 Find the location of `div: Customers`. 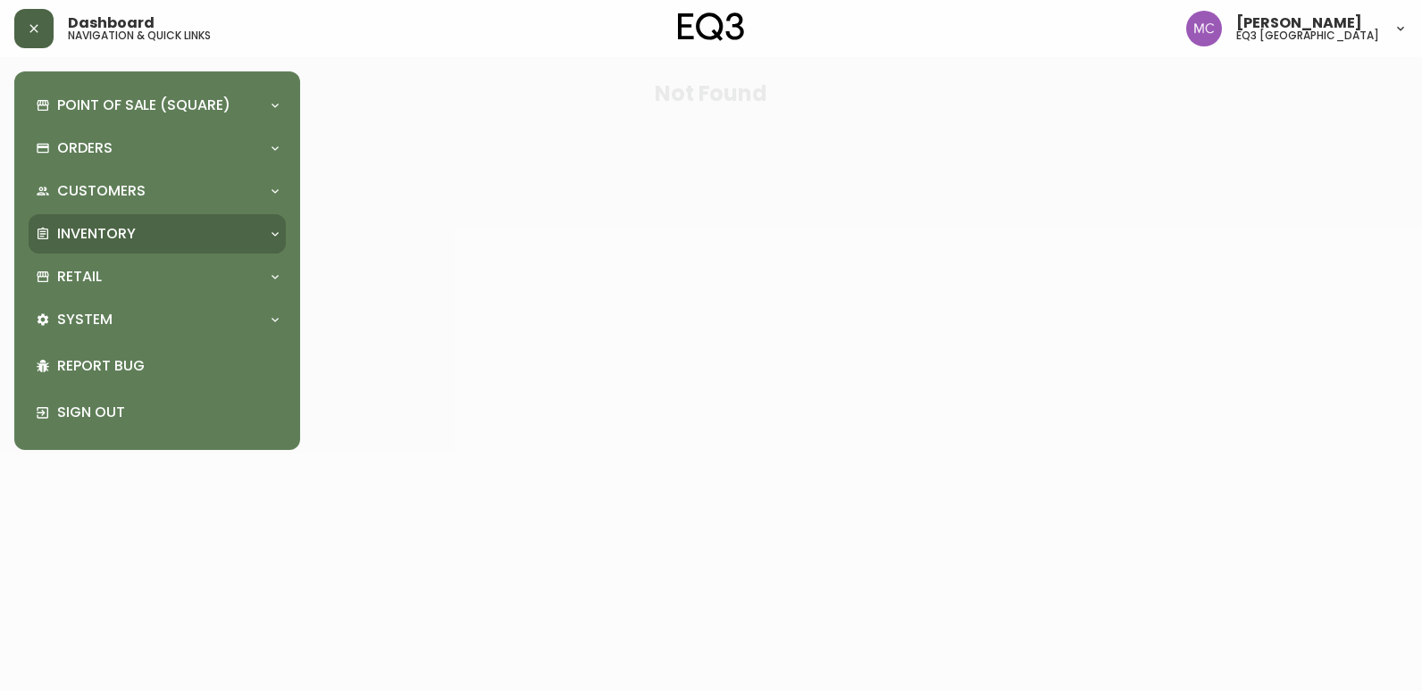

div: Customers is located at coordinates (157, 191).